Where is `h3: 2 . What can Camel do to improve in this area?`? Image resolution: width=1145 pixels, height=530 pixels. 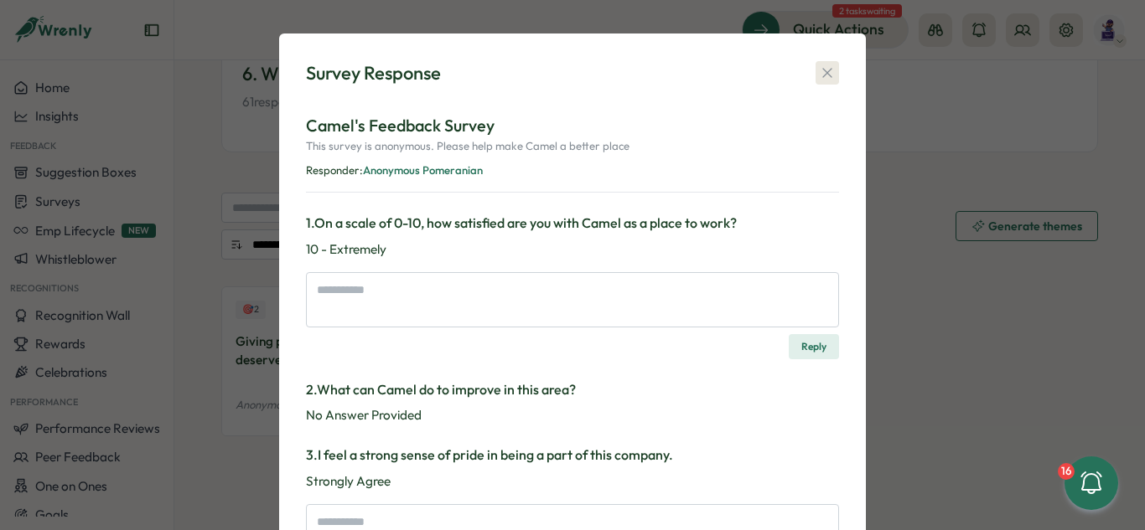
h3: 2 . What can Camel do to improve in this area? is located at coordinates (572, 390).